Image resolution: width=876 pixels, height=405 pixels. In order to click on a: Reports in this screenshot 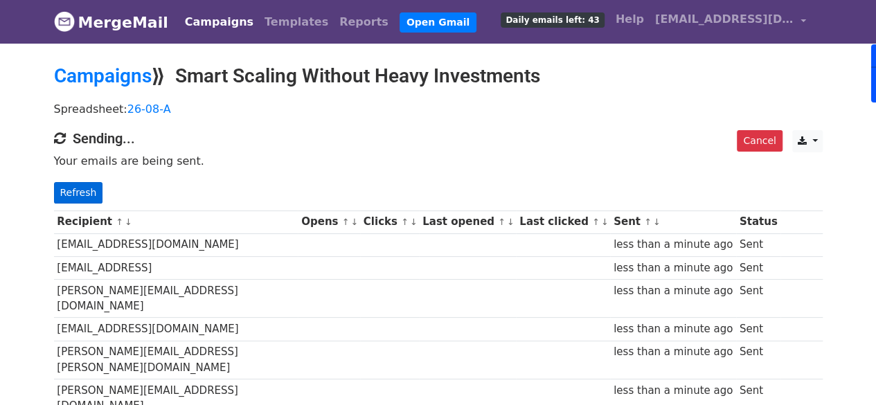, I will do `click(363, 22)`.